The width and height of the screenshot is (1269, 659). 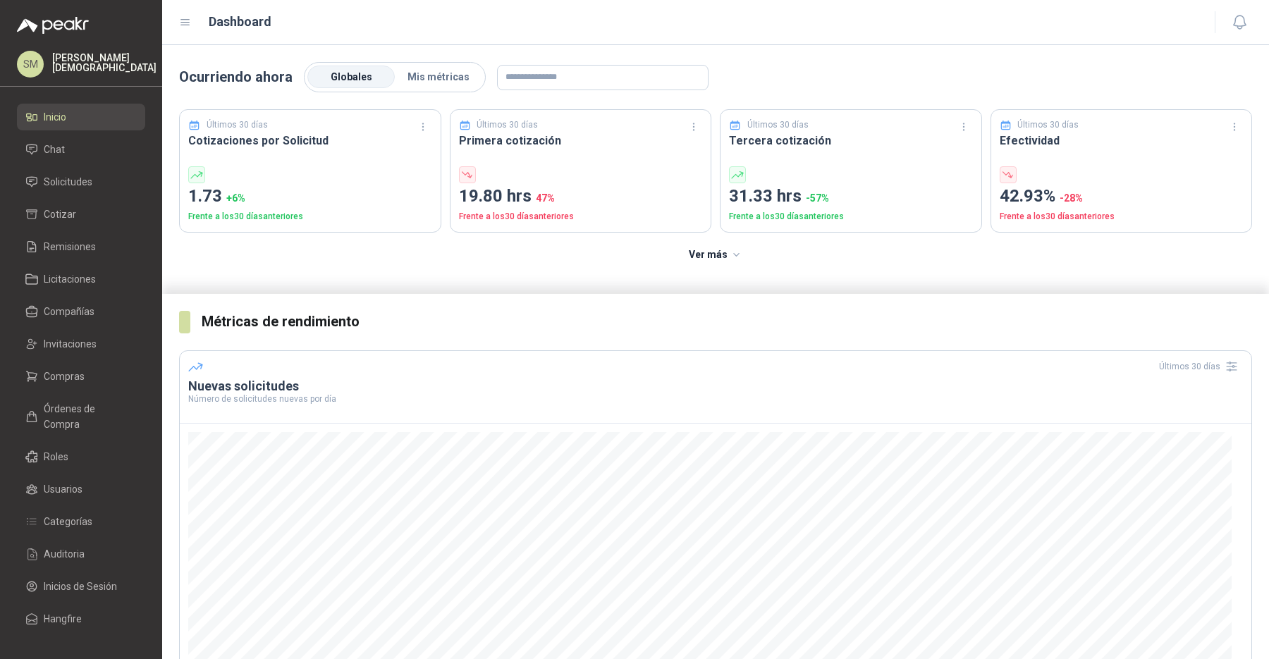 I want to click on a: Roles, so click(x=81, y=457).